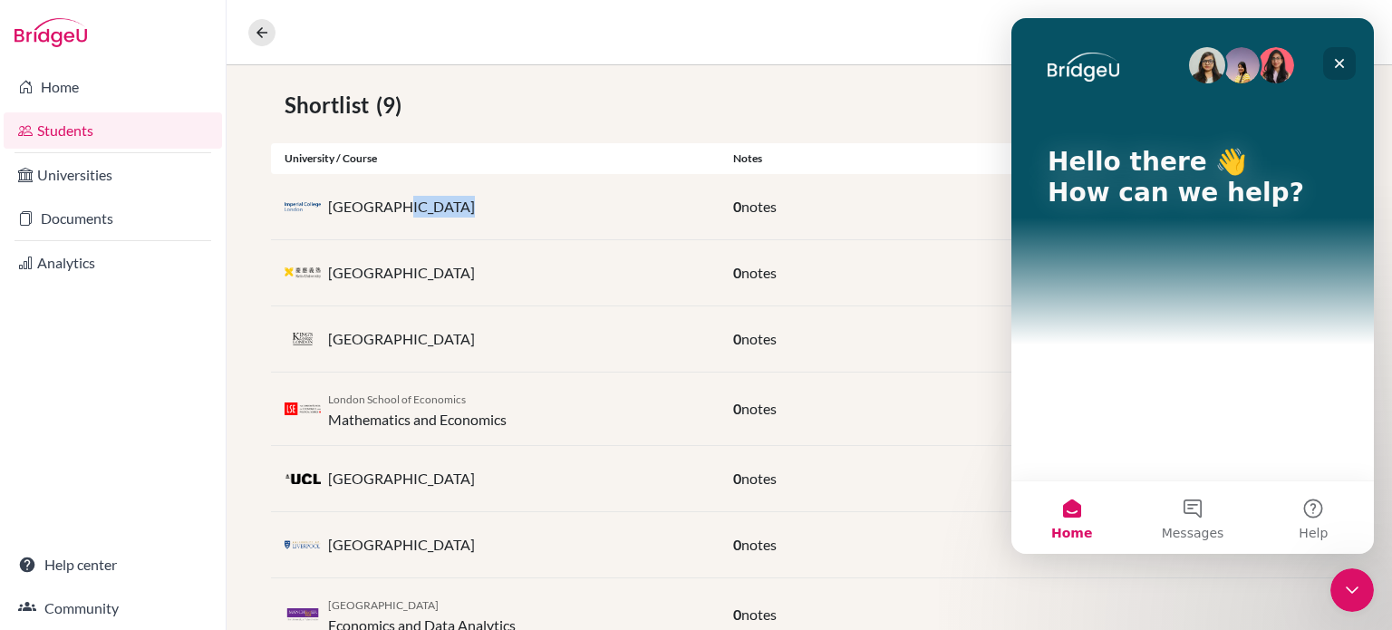 This screenshot has width=1392, height=630. What do you see at coordinates (72, 49) in the screenshot?
I see `img: logo` at bounding box center [72, 49].